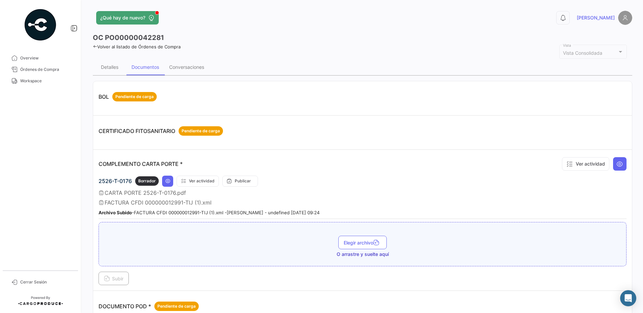 The image size is (643, 313). What do you see at coordinates (40, 25) in the screenshot?
I see `img: powered-by.png` at bounding box center [40, 25].